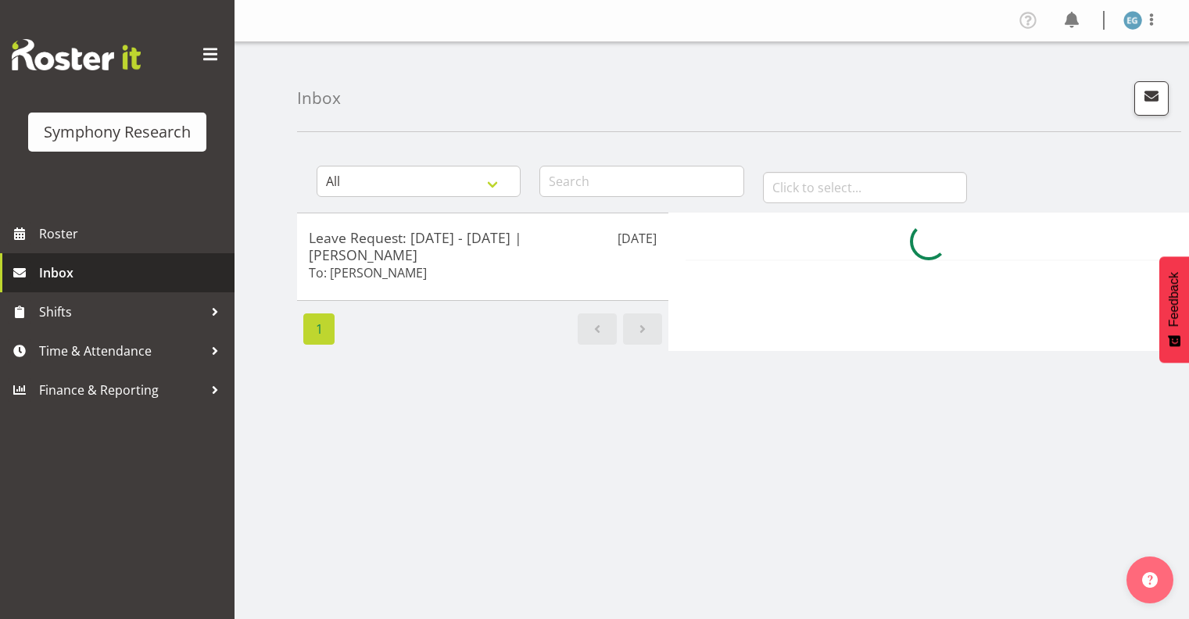  Describe the element at coordinates (117, 132) in the screenshot. I see `div: Symphony Research` at that location.